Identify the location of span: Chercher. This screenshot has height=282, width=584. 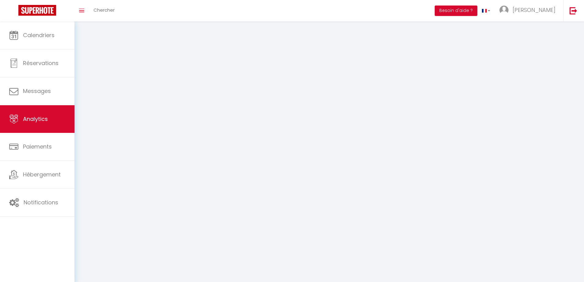
(104, 10).